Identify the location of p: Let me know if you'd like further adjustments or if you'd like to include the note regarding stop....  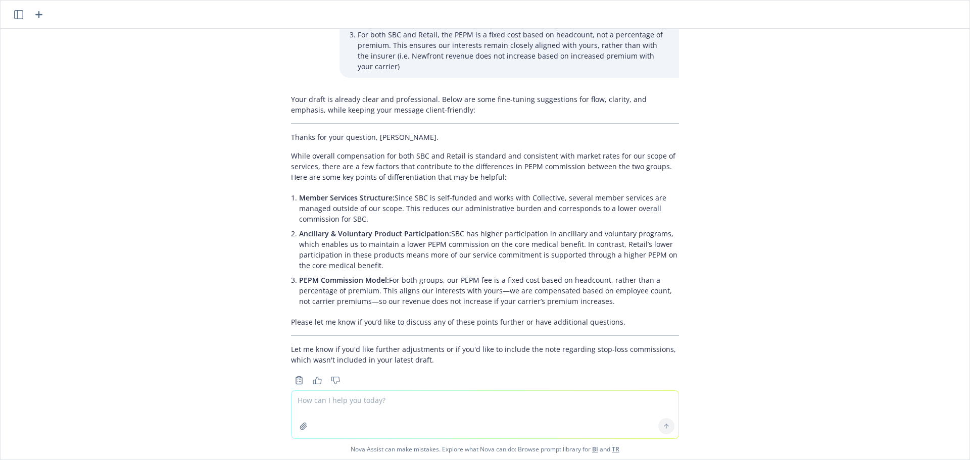
(485, 355).